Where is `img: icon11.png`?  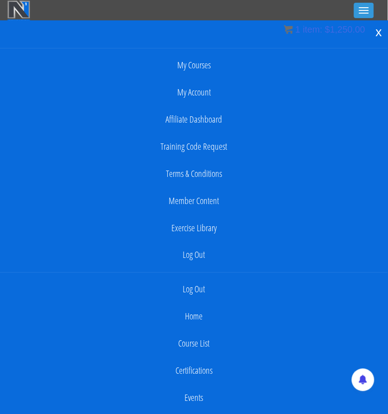
img: icon11.png is located at coordinates (289, 29).